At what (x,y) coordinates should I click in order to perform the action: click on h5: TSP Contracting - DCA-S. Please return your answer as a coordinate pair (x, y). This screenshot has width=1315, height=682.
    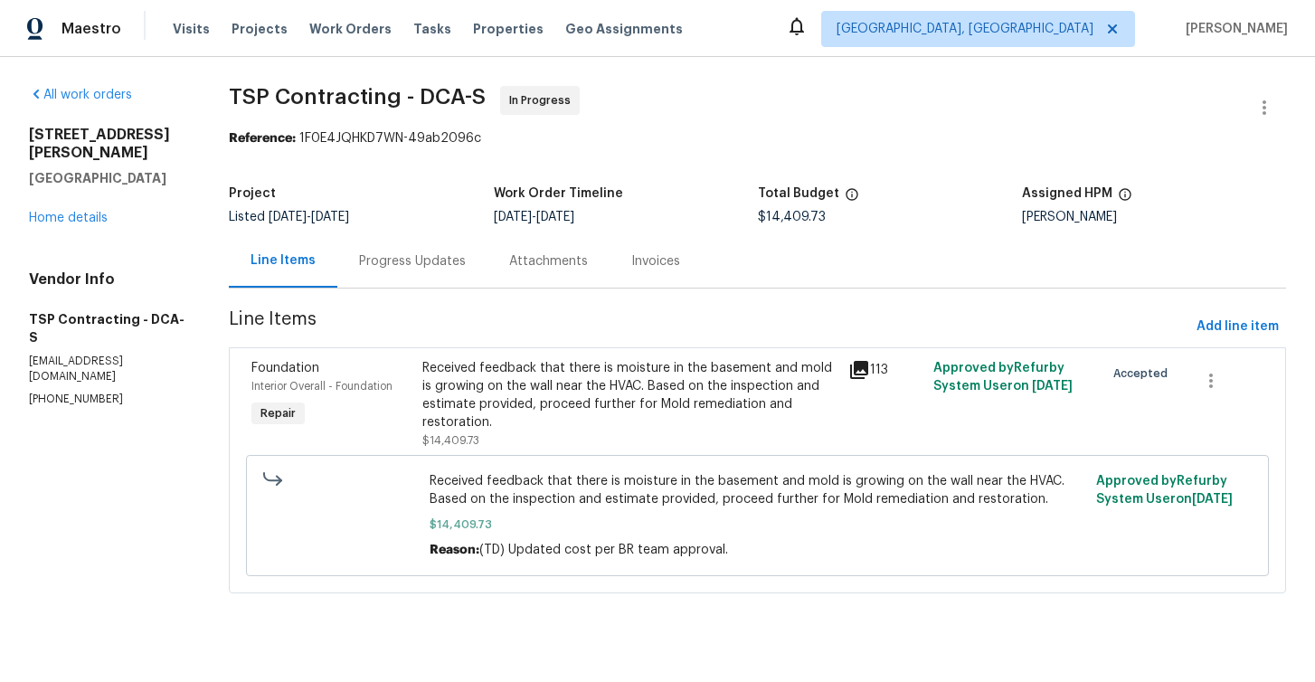
    Looking at the image, I should click on (107, 328).